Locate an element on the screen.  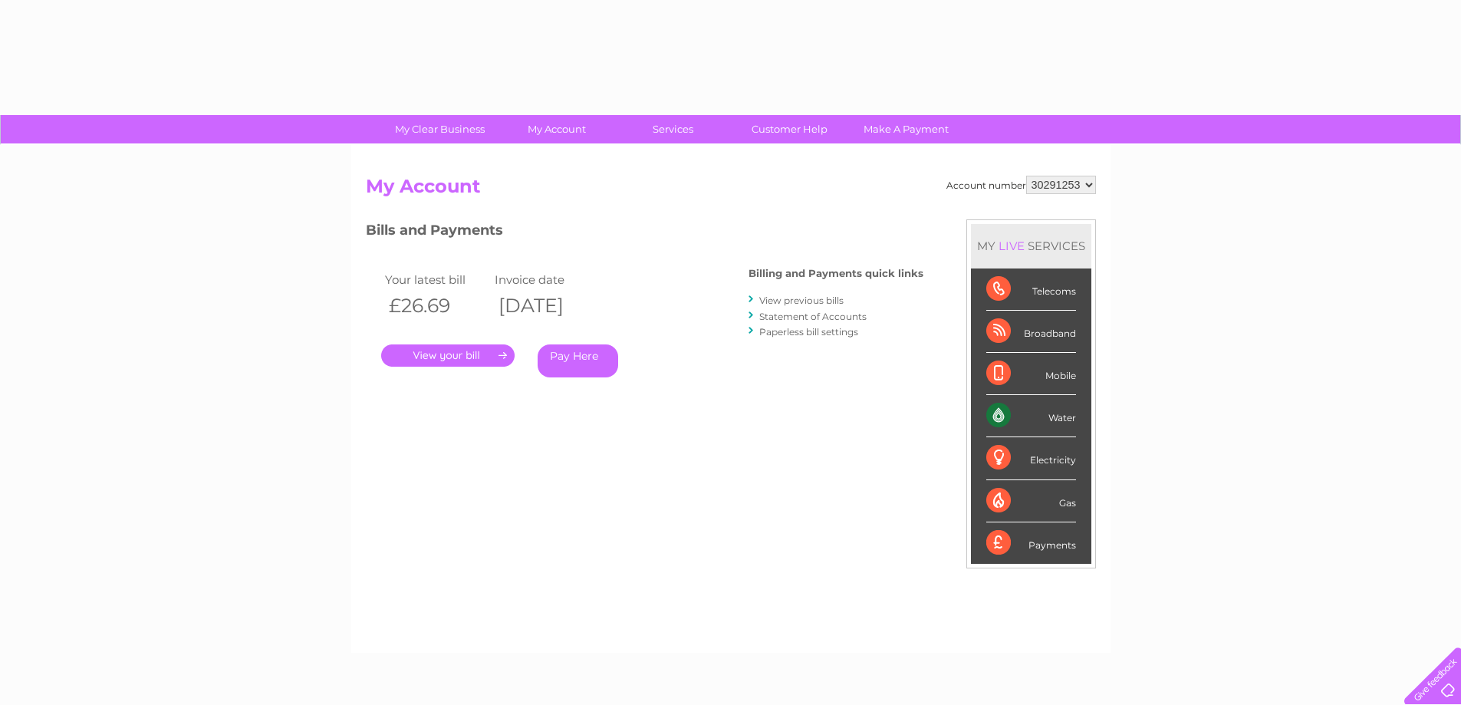
a: Statement of Accounts is located at coordinates (813, 316).